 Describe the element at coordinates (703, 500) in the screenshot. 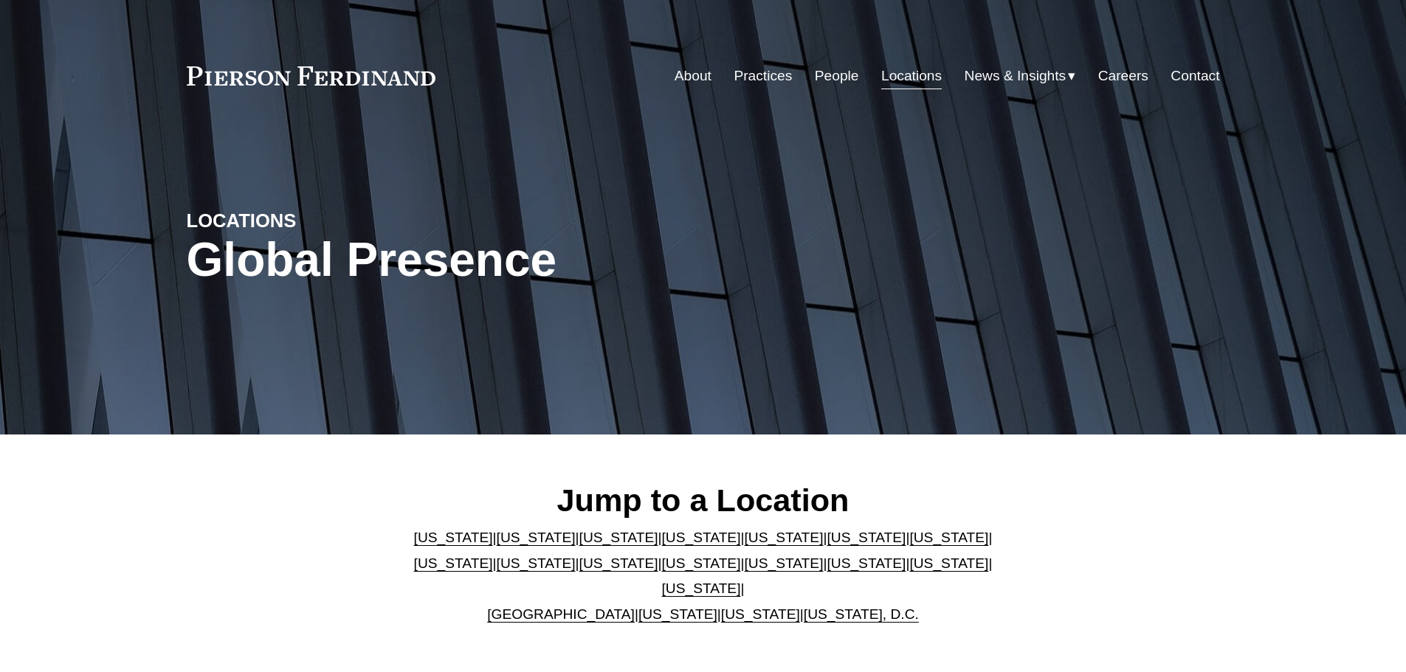

I see `h2: Jump to a Location` at that location.